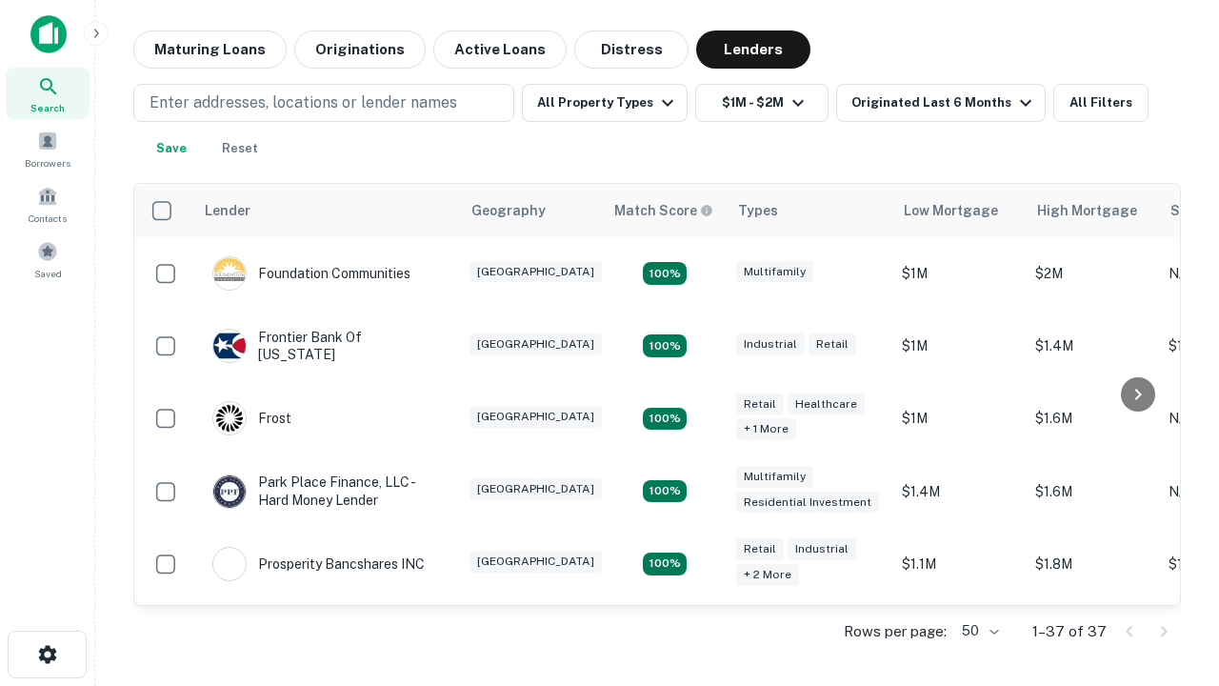 This screenshot has width=1219, height=686. I want to click on div: Geography, so click(509, 211).